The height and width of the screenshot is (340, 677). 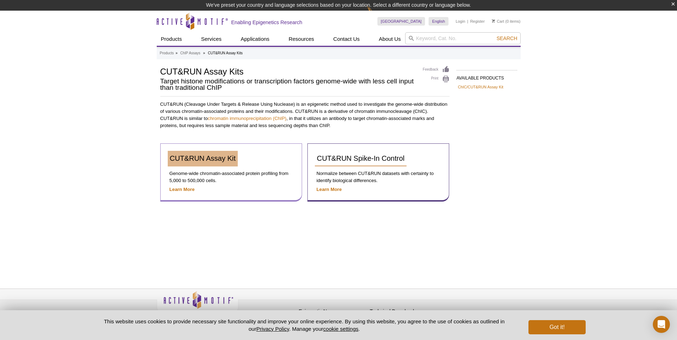 What do you see at coordinates (403, 311) in the screenshot?
I see `h4: Technical Downloads` at bounding box center [403, 311].